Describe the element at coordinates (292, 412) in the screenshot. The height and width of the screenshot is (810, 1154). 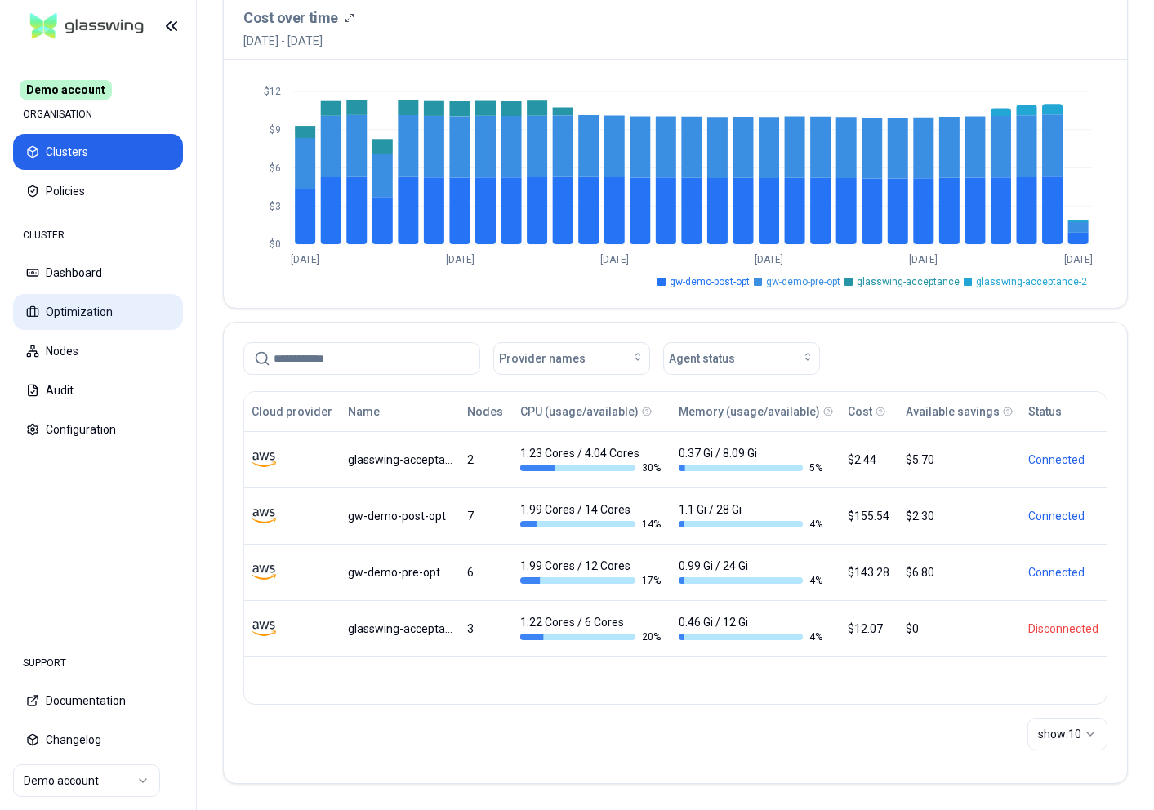
I see `button: Cloud provider` at that location.